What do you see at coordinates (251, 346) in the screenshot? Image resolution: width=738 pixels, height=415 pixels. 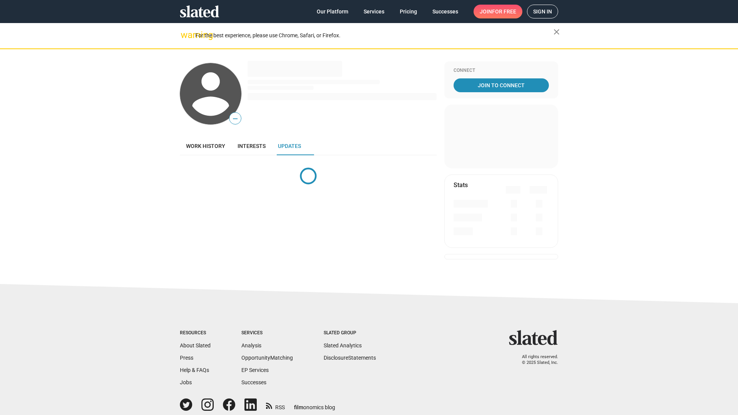 I see `a: Analysis` at bounding box center [251, 346].